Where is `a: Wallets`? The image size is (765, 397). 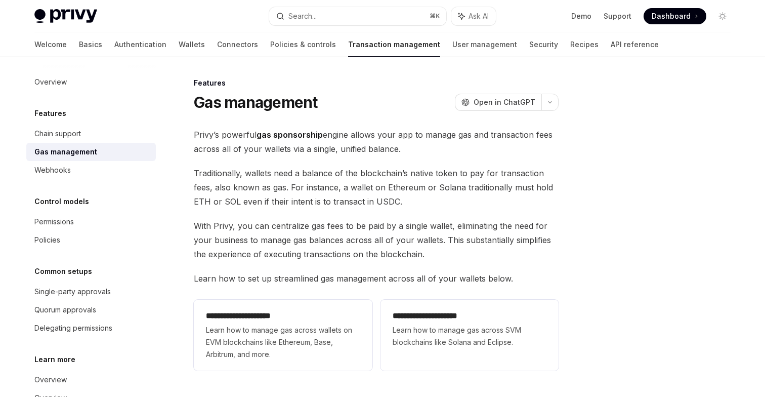
a: Wallets is located at coordinates (192, 45).